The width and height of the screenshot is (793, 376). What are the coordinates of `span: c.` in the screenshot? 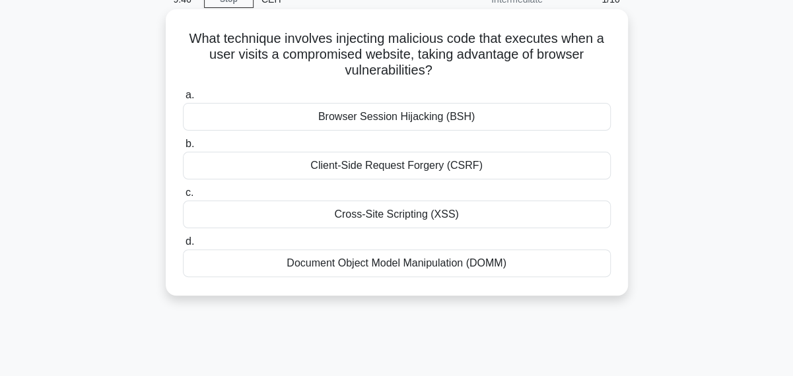 It's located at (189, 192).